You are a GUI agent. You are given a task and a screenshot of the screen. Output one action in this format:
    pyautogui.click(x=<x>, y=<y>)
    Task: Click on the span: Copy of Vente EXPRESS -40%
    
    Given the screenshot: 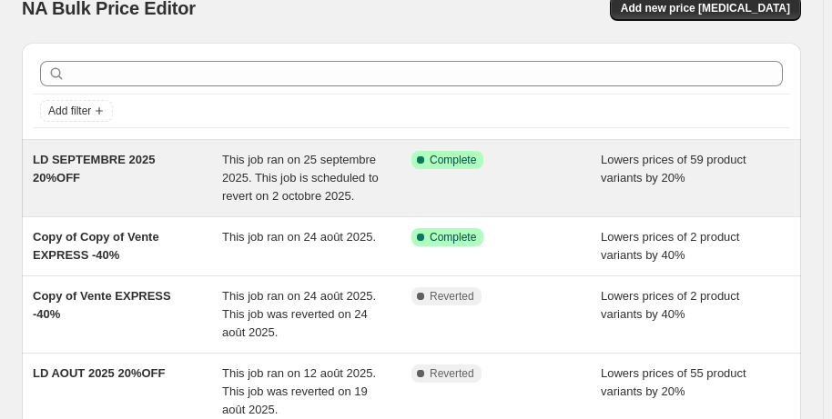 What is the action you would take?
    pyautogui.click(x=102, y=305)
    